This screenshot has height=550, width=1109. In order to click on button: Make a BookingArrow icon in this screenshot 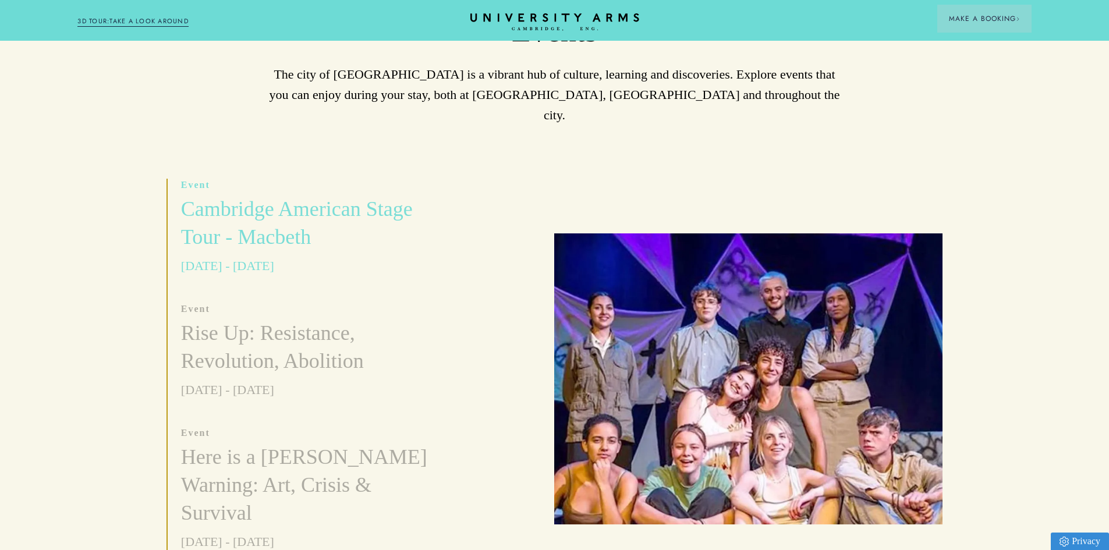, I will do `click(984, 19)`.